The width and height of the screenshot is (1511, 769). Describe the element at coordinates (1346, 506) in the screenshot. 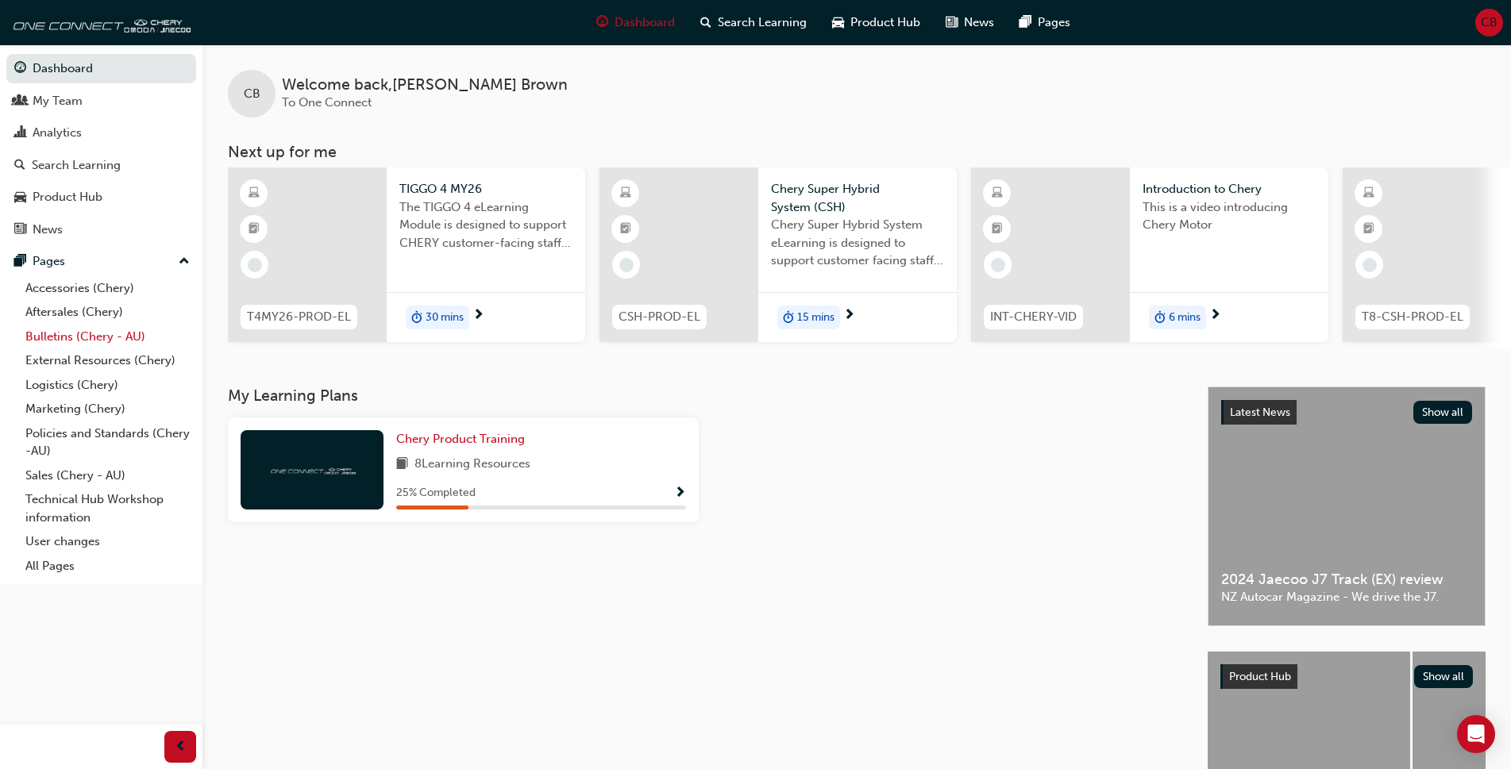

I see `a: Latest NewsShow all2024 Jaecoo J7 Track (EX) reviewNZ Autocar Magazine - We drive the J7.` at that location.